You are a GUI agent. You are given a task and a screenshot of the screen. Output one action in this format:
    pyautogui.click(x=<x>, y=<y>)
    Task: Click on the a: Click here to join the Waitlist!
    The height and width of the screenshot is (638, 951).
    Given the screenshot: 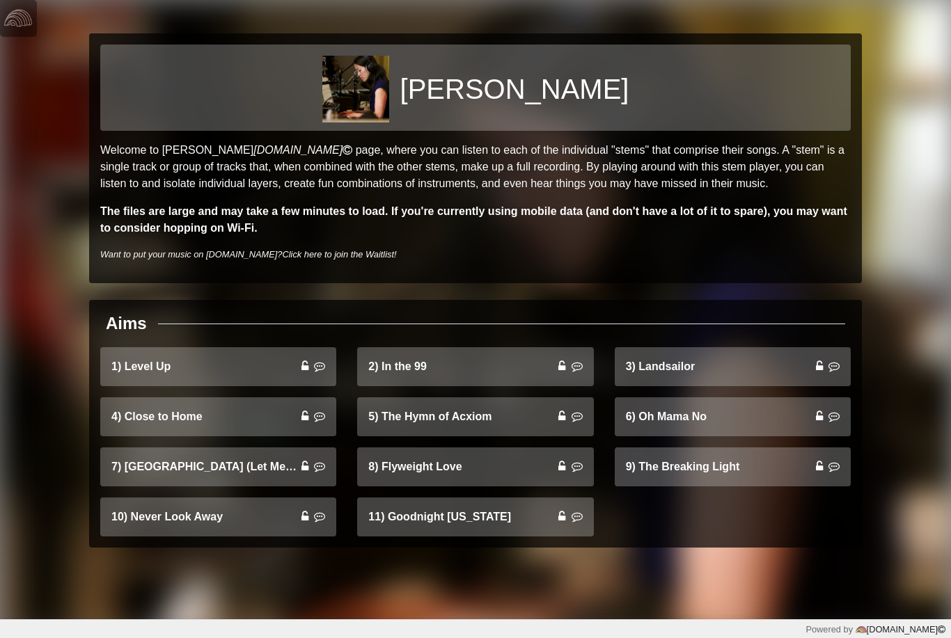 What is the action you would take?
    pyautogui.click(x=339, y=254)
    